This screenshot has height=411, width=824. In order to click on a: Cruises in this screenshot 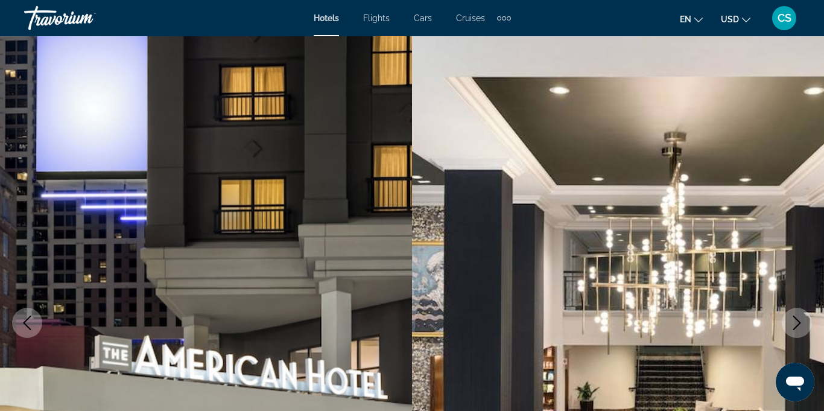, I will do `click(471, 18)`.